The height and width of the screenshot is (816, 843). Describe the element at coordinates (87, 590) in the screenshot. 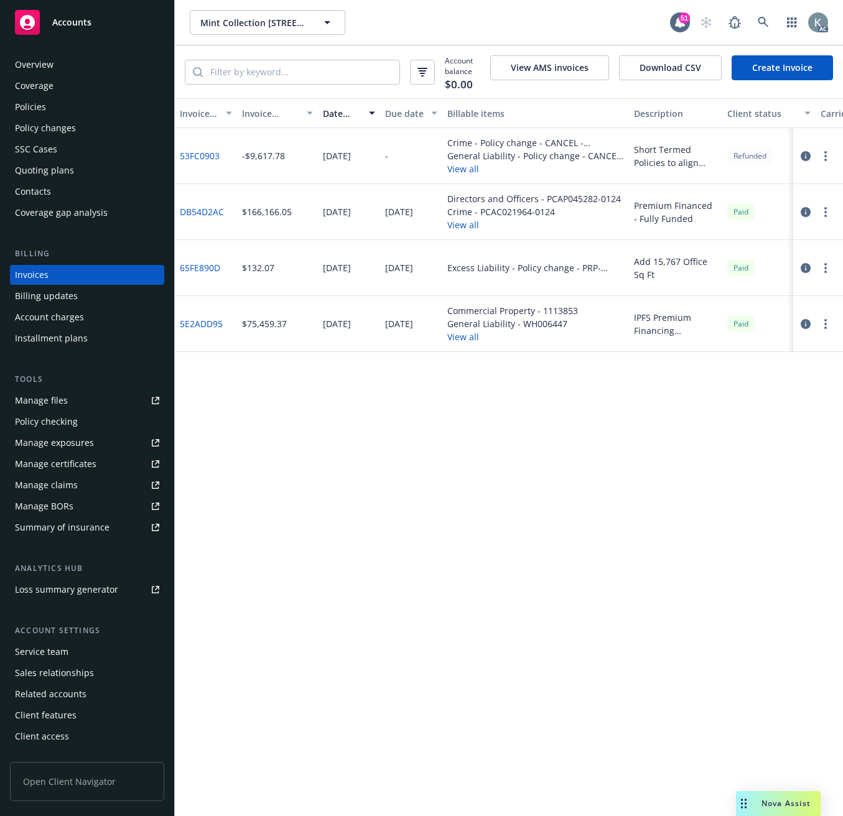

I see `a: Loss summary generator` at that location.